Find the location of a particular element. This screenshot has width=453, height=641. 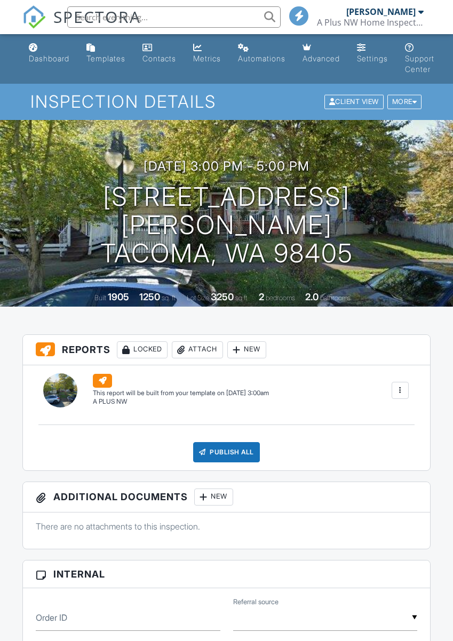

div: Support Center is located at coordinates (419, 63).